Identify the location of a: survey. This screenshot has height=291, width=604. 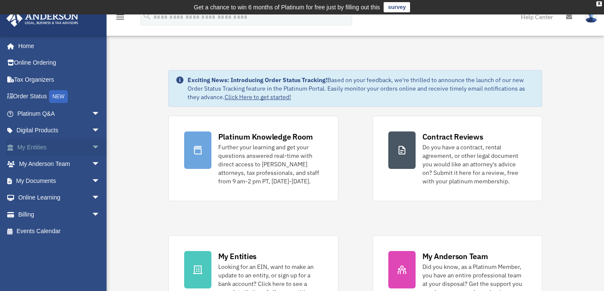
(397, 7).